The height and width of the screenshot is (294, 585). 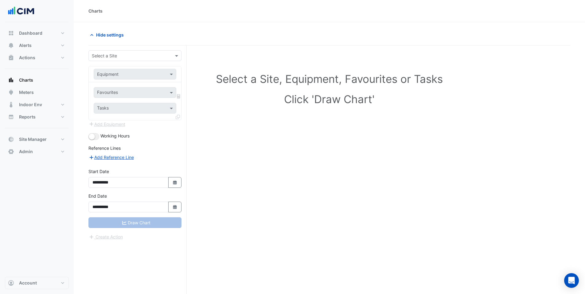 What do you see at coordinates (37, 105) in the screenshot?
I see `button: Indoor Env` at bounding box center [37, 105].